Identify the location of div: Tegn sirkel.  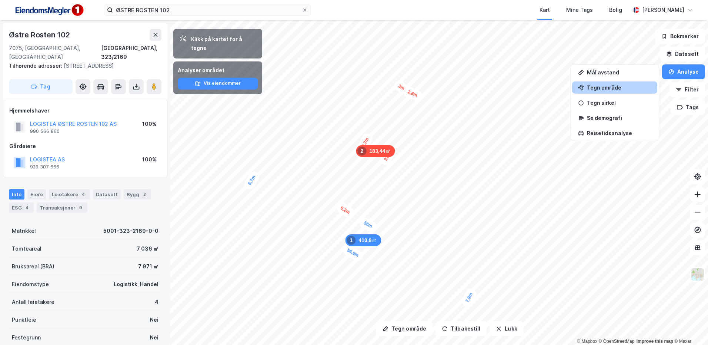
(619, 103).